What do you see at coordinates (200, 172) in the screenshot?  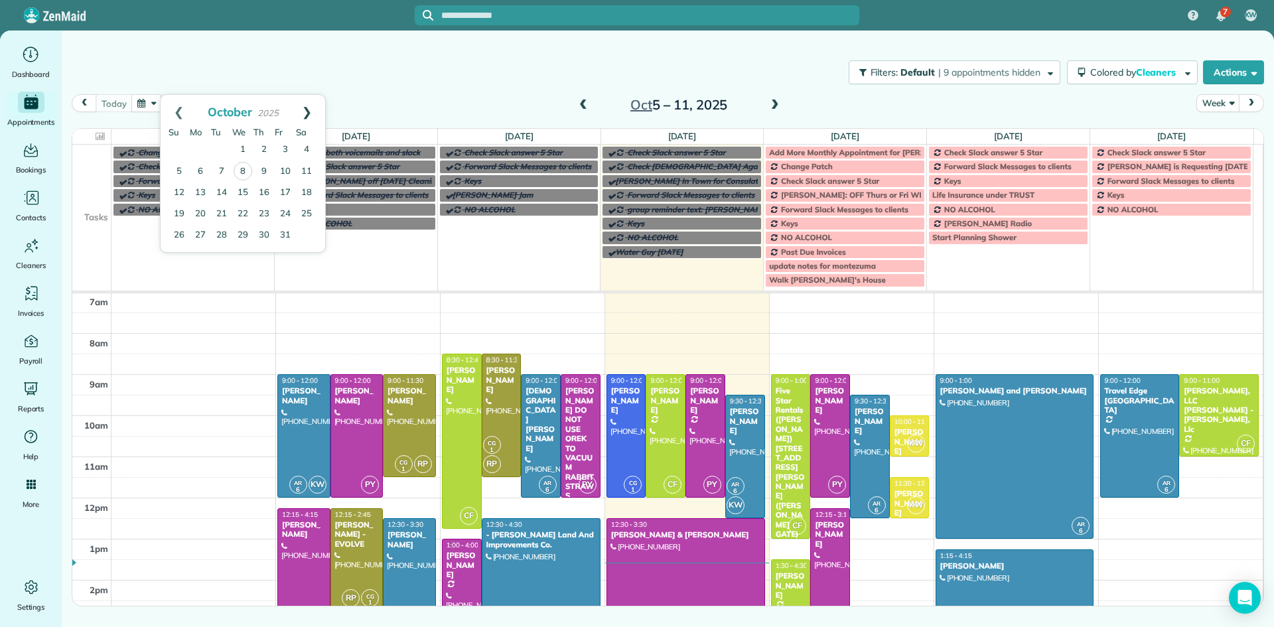 I see `a: 6` at bounding box center [200, 172].